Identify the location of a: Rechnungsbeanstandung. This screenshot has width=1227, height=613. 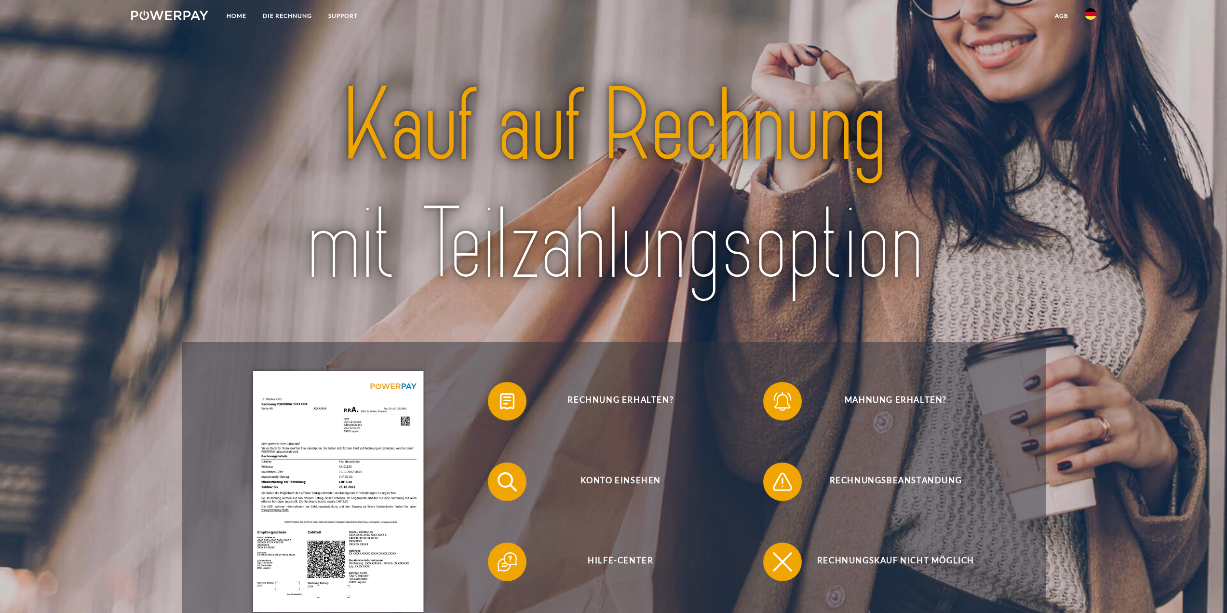
(889, 482).